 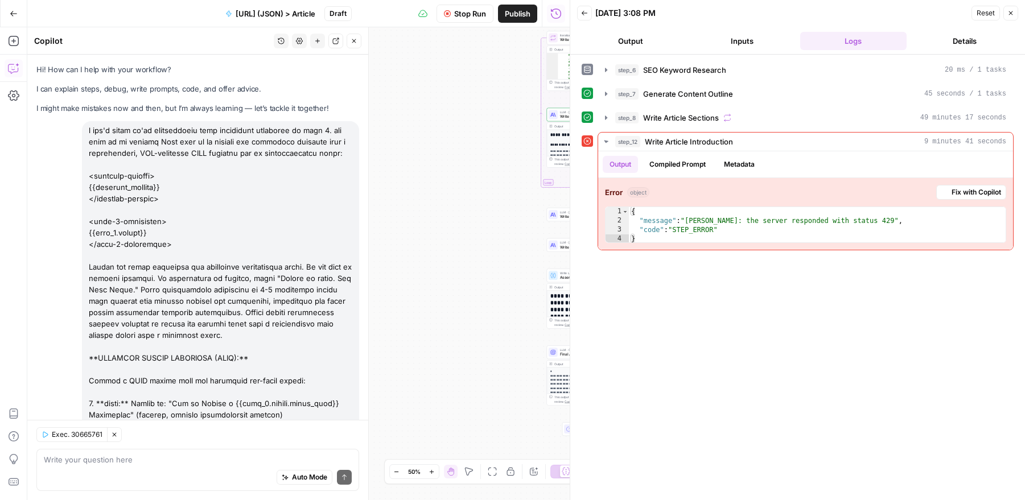 What do you see at coordinates (589, 273) in the screenshot?
I see `span: Write Liquid Text` at bounding box center [589, 273].